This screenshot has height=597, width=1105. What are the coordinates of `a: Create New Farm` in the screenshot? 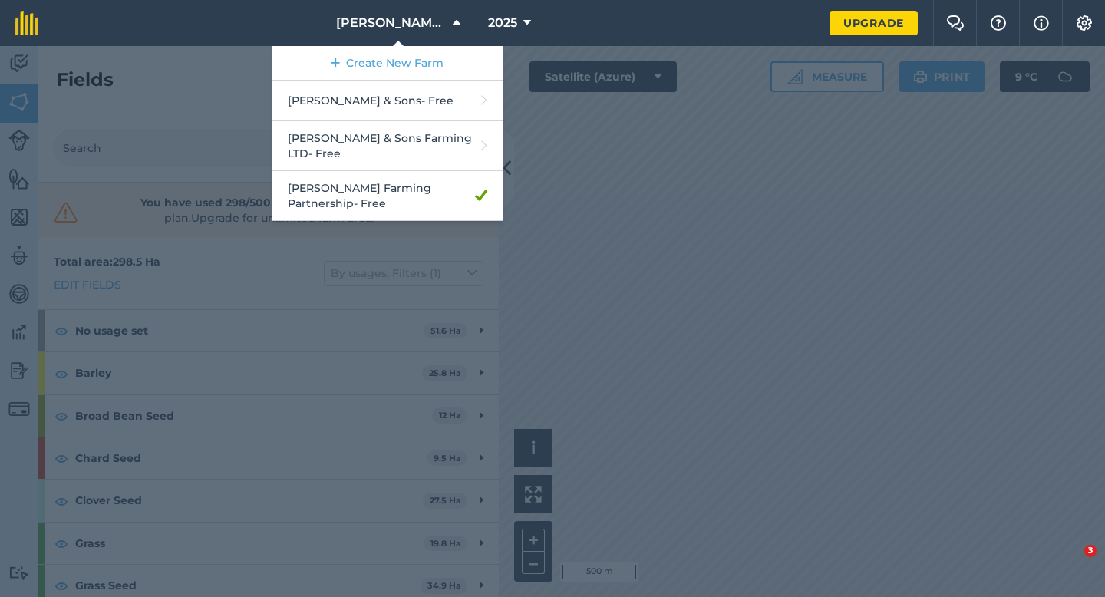 It's located at (388, 63).